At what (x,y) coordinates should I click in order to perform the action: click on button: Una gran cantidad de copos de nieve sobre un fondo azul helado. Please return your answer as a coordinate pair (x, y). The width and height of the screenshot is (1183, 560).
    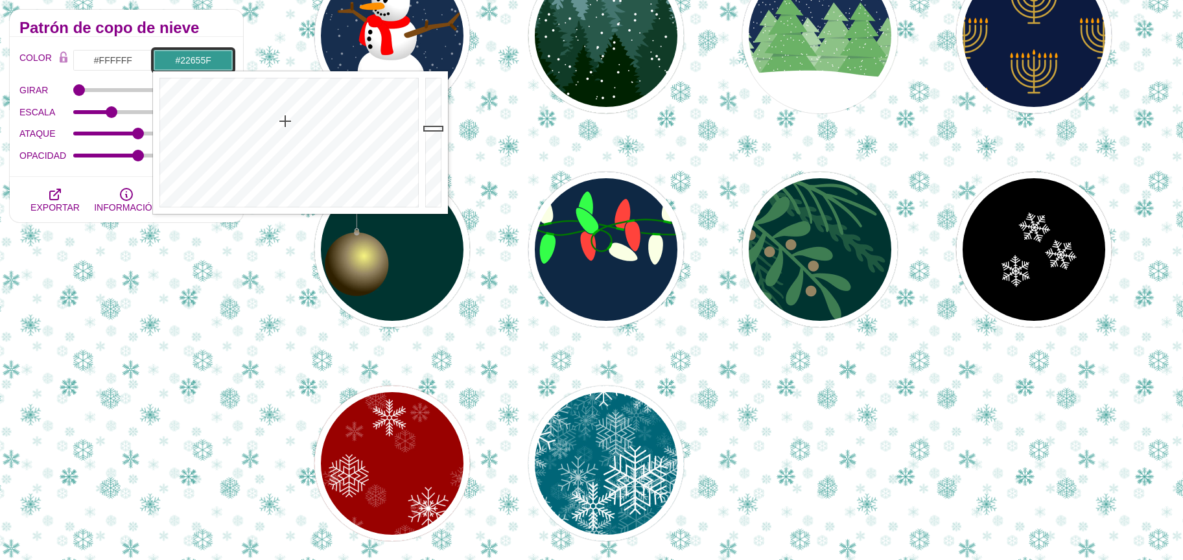
    Looking at the image, I should click on (606, 463).